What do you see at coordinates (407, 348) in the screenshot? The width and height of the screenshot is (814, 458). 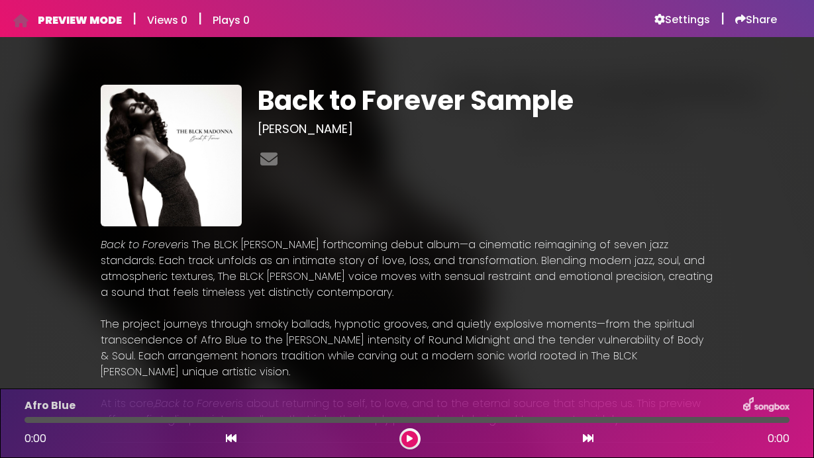 I see `p: The project journeys through smoky ballads, hypnotic grooves, and quietly explosive moments—from ...` at bounding box center [407, 348].